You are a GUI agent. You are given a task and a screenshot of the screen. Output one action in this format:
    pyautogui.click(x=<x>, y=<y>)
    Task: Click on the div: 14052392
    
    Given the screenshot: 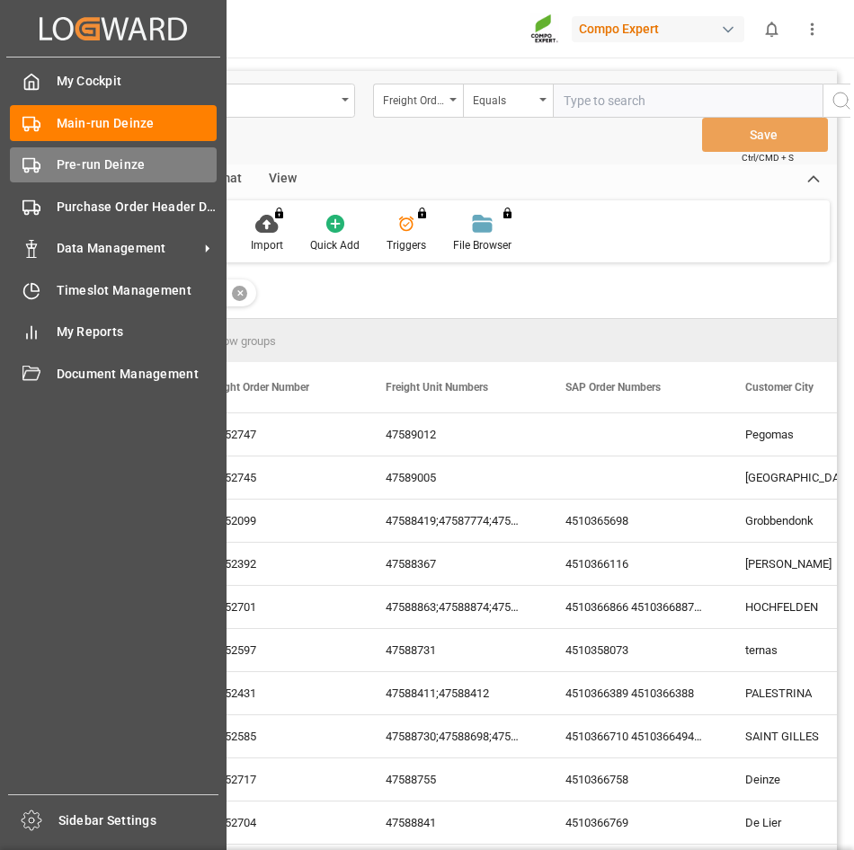 What is the action you would take?
    pyautogui.click(x=274, y=563)
    